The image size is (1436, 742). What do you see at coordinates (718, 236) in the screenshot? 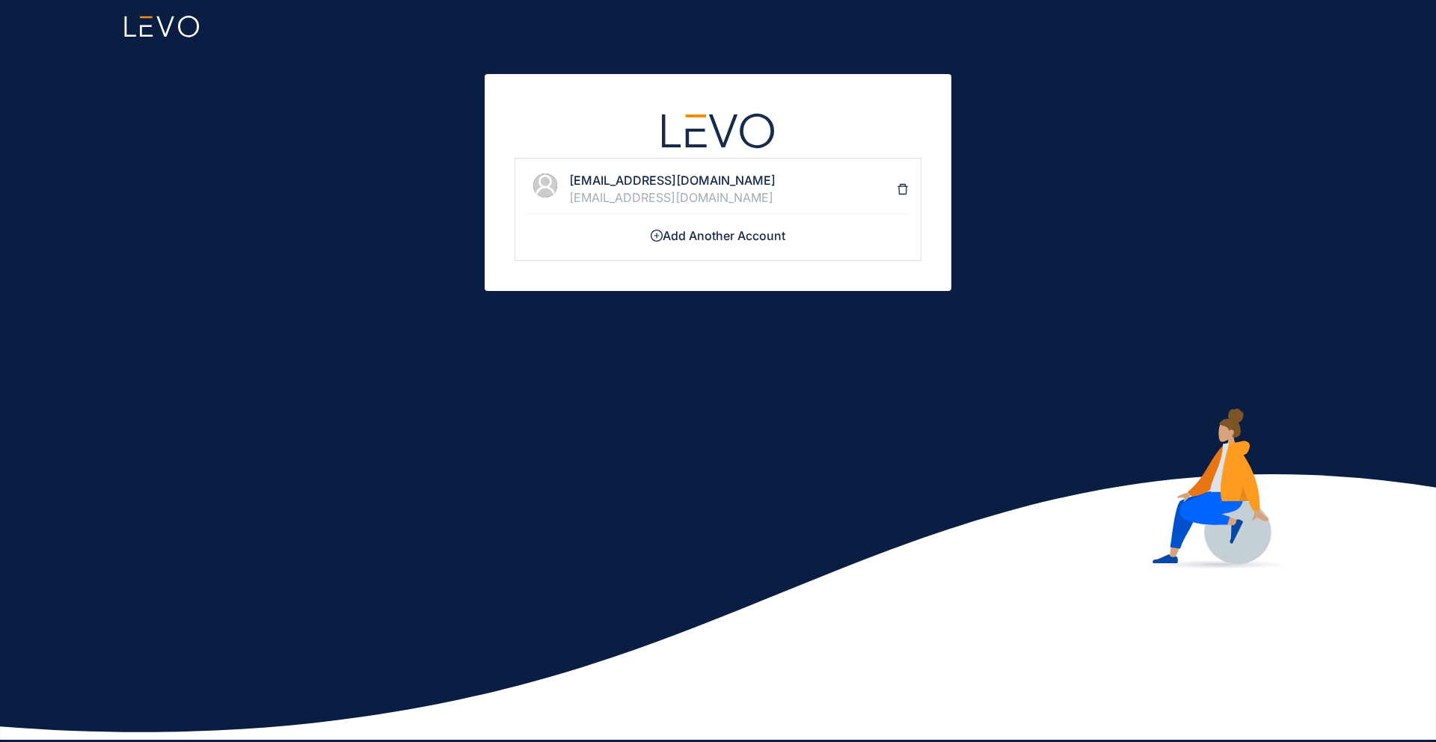
I see `h4: Add Another Account` at bounding box center [718, 236].